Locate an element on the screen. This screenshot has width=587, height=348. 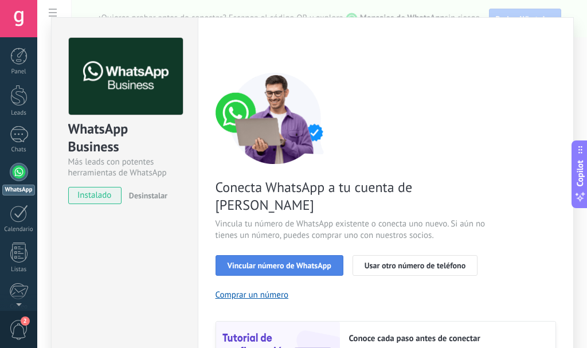
button: Usar otro número de teléfono is located at coordinates (415, 265).